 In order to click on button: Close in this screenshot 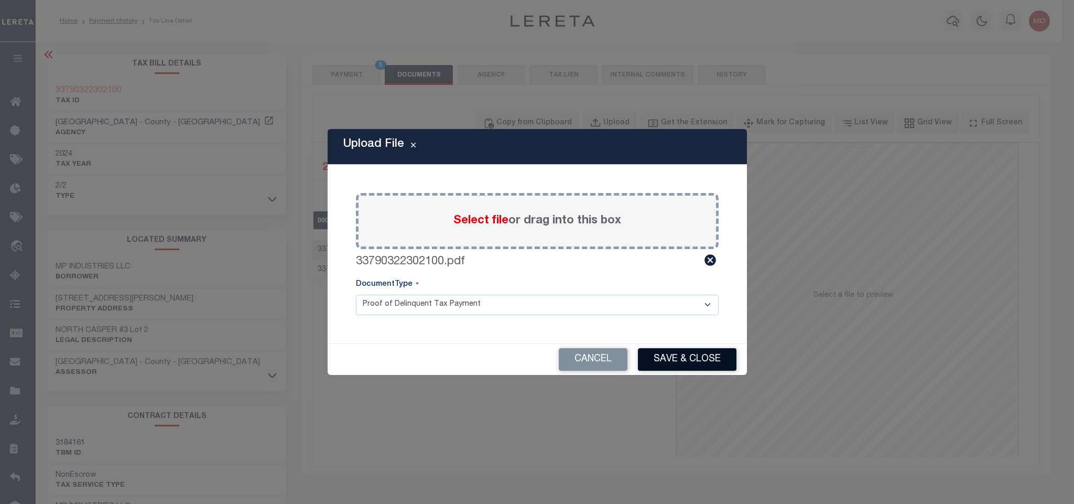, I will do `click(413, 147)`.